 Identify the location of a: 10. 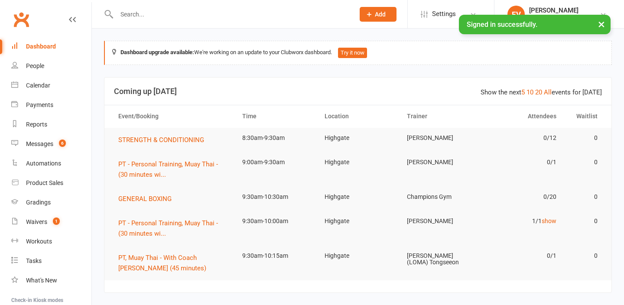
(530, 92).